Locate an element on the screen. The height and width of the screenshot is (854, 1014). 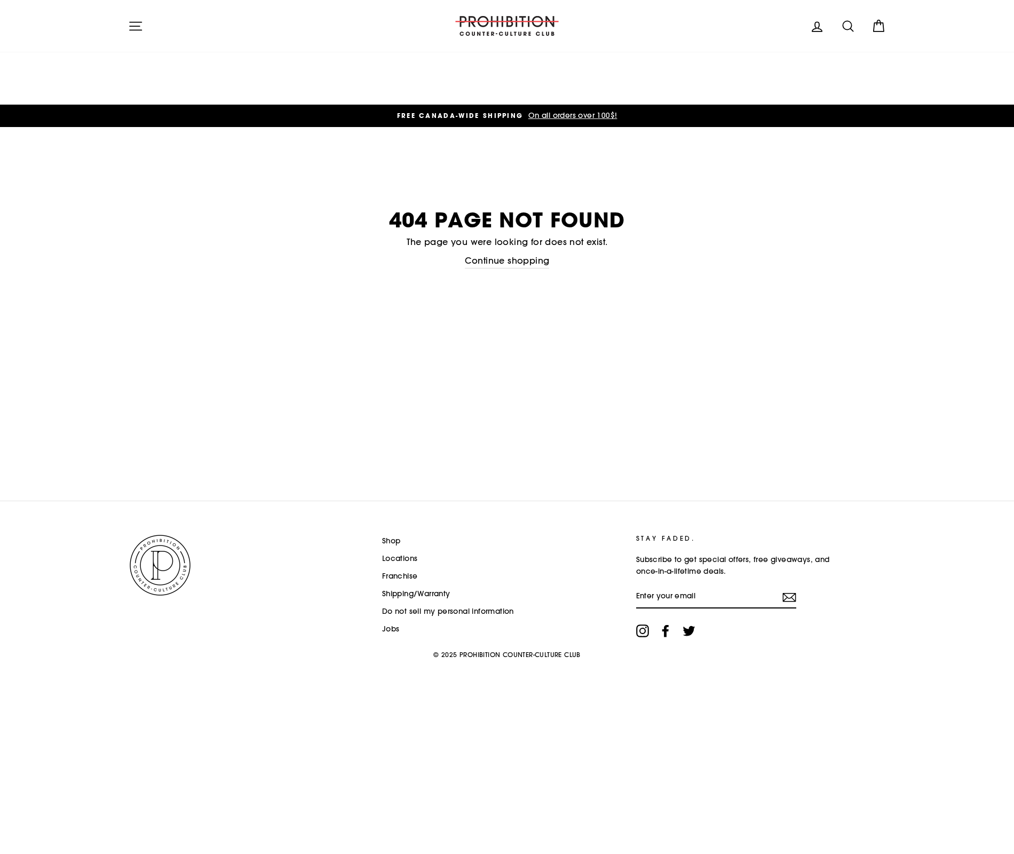
a: Shipping/Warranty is located at coordinates (416, 594).